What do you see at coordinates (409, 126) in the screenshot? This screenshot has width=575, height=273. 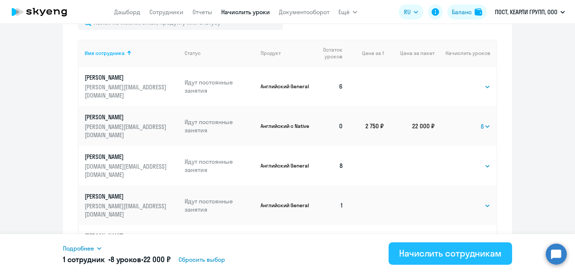 I see `td: 22 000 ₽` at bounding box center [409, 126].